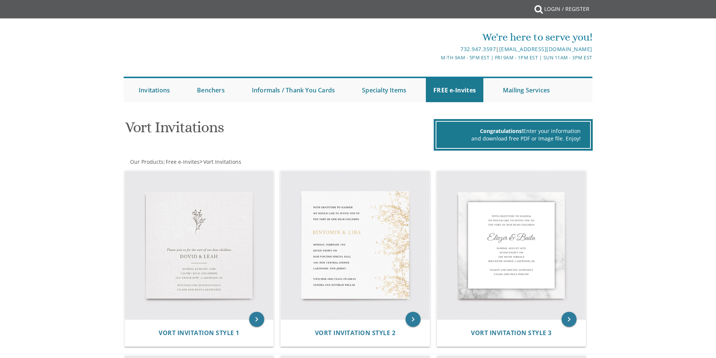 This screenshot has height=358, width=716. I want to click on a: FREE e-Invites, so click(455, 90).